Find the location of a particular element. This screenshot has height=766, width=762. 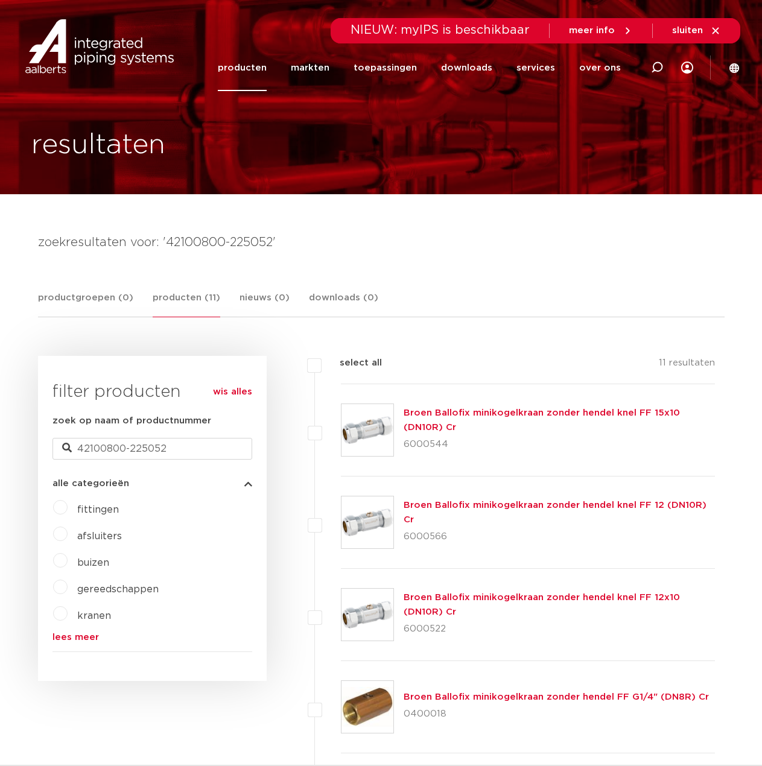

a: Broen Ballofix minikogelkraan zonder hendel knel FF 12 (DN10R) Cr is located at coordinates (555, 512).